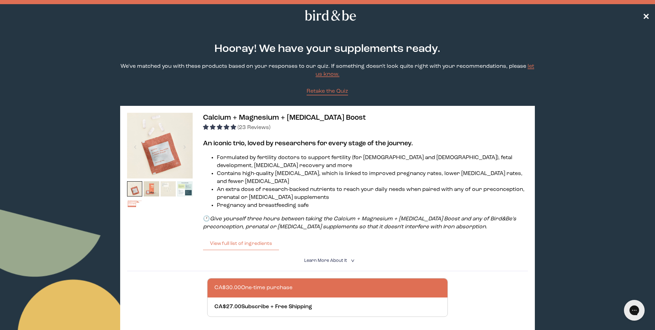 This screenshot has height=330, width=655. Describe the element at coordinates (14, 13) in the screenshot. I see `button: Open gorgias live chat` at that location.